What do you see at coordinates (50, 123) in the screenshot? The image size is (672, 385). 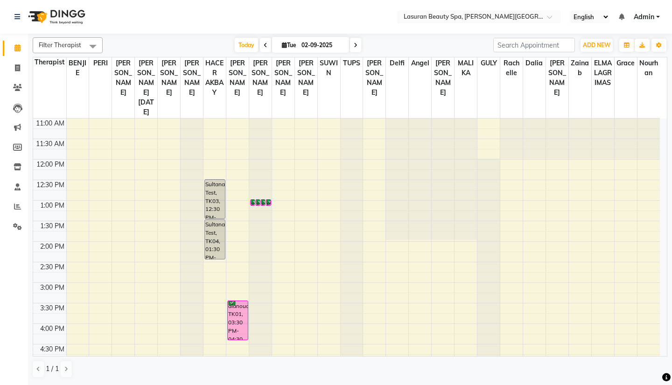 I see `div: 11:00 AM` at bounding box center [50, 123].